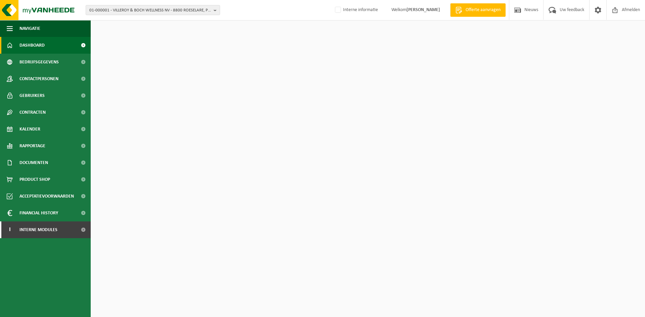 The height and width of the screenshot is (317, 645). Describe the element at coordinates (10, 230) in the screenshot. I see `span: I` at that location.